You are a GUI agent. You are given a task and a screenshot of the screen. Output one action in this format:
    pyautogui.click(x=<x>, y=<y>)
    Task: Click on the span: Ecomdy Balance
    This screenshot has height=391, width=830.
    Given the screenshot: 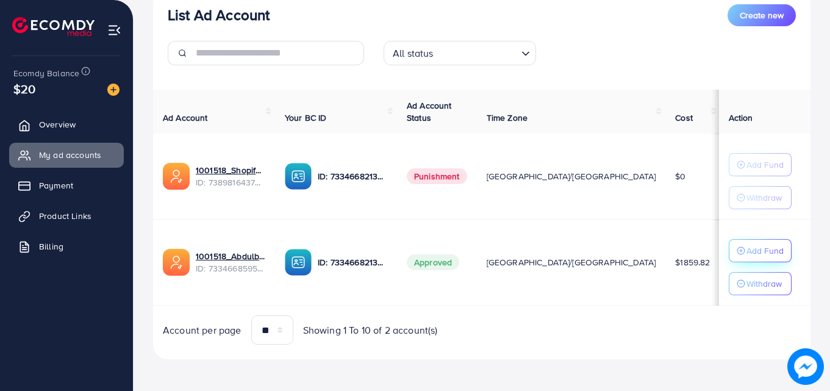 What is the action you would take?
    pyautogui.click(x=46, y=73)
    